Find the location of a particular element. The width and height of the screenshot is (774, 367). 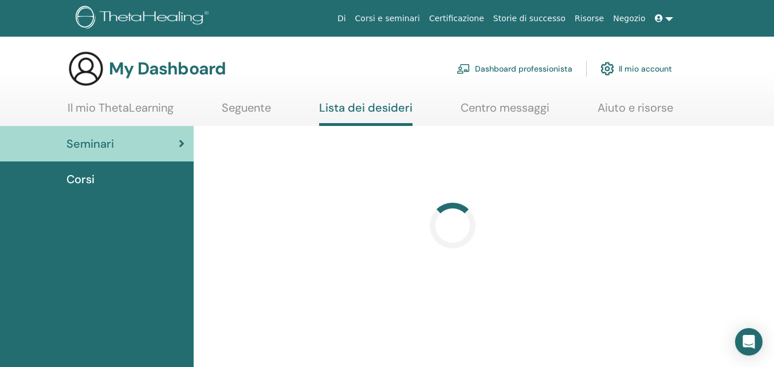

img: cog.svg is located at coordinates (607, 69).